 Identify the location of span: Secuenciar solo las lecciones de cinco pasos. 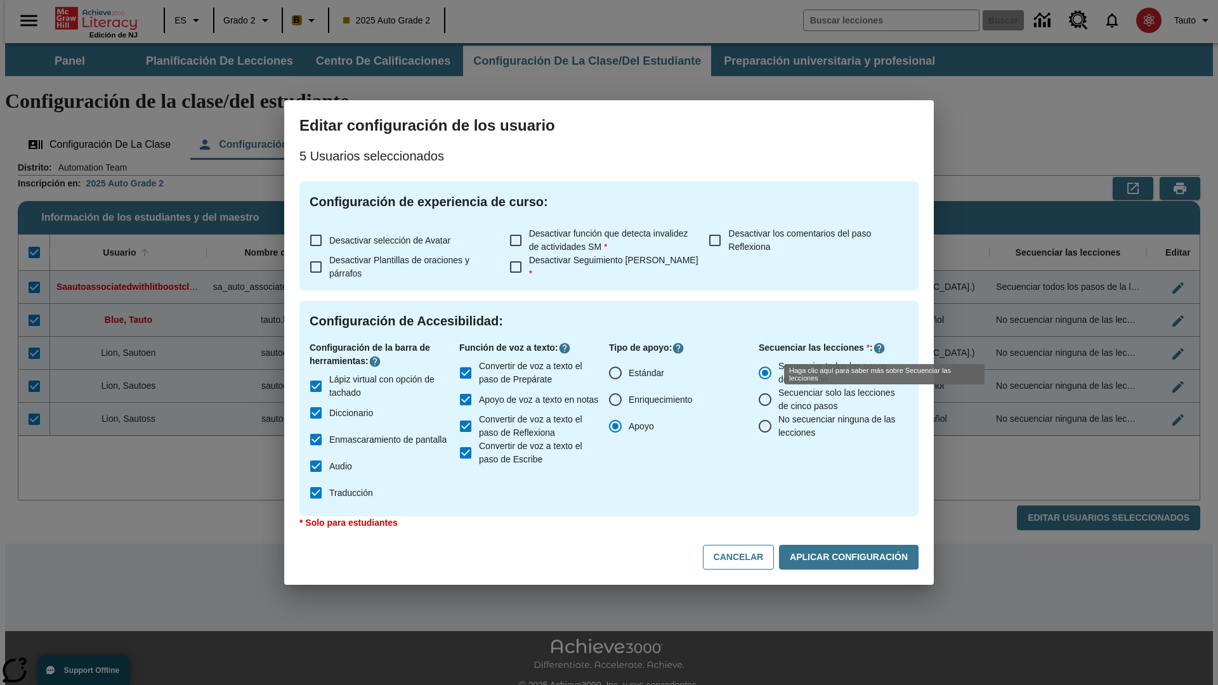
(838, 400).